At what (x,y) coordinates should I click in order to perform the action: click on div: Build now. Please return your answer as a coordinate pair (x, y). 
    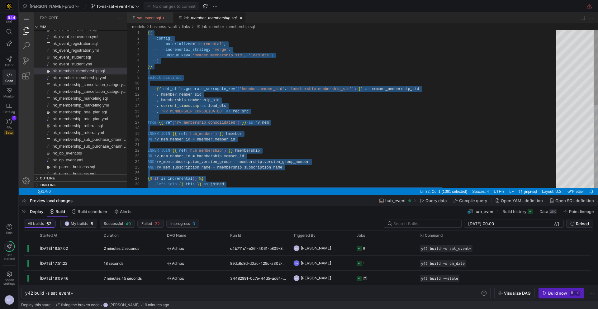
    Looking at the image, I should click on (558, 293).